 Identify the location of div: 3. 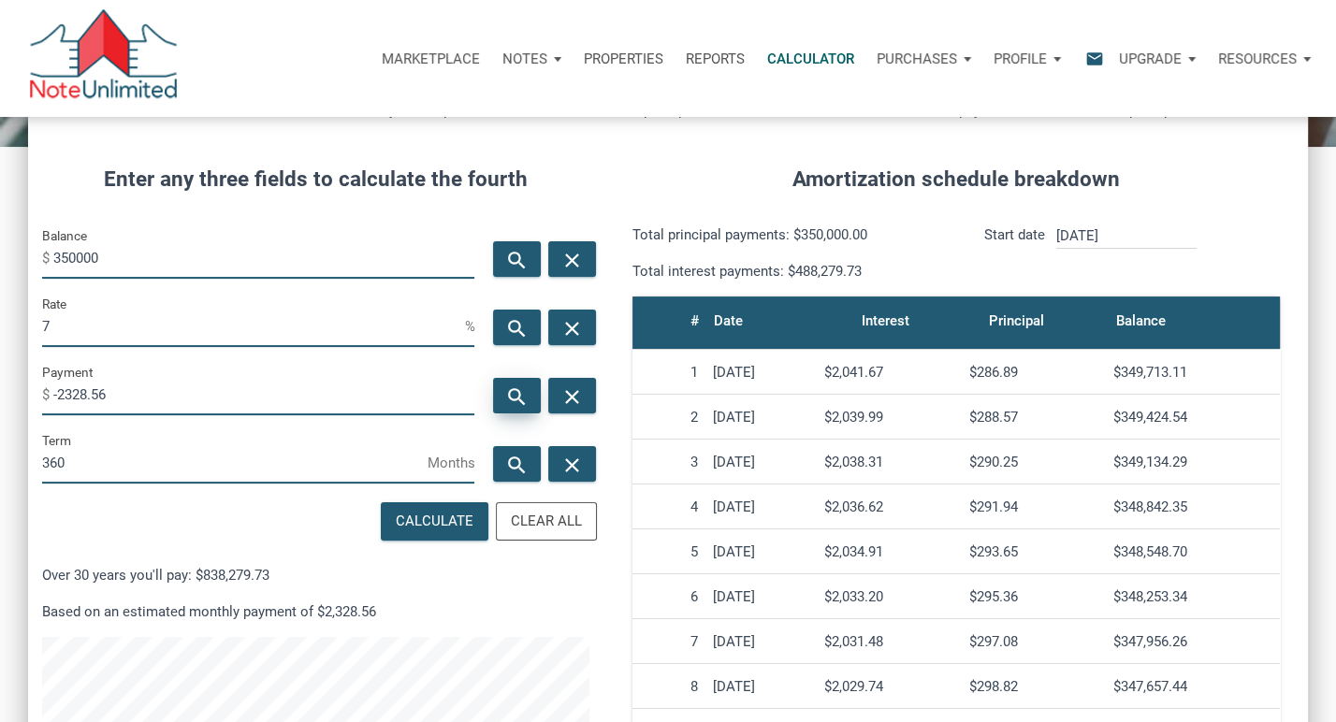
(669, 462).